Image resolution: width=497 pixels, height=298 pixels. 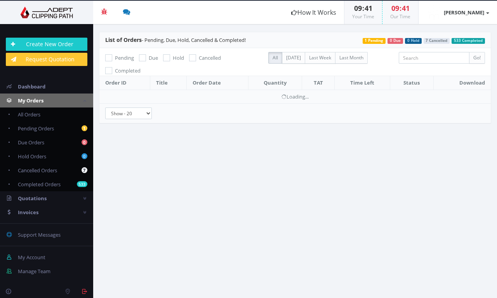 What do you see at coordinates (125, 83) in the screenshot?
I see `th: Order ID` at bounding box center [125, 83].